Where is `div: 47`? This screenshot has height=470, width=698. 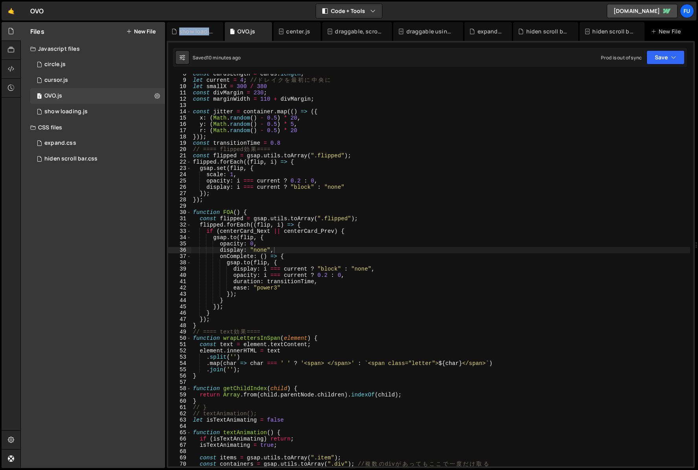 div: 47 is located at coordinates (180, 319).